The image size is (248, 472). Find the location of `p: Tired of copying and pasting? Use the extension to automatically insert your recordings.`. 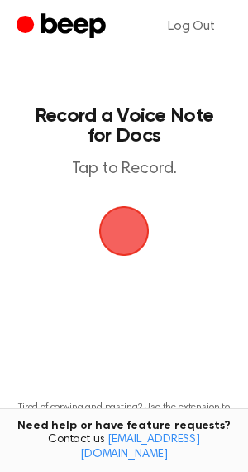

p: Tired of copying and pasting? Use the extension to automatically insert your recordings. is located at coordinates (124, 414).